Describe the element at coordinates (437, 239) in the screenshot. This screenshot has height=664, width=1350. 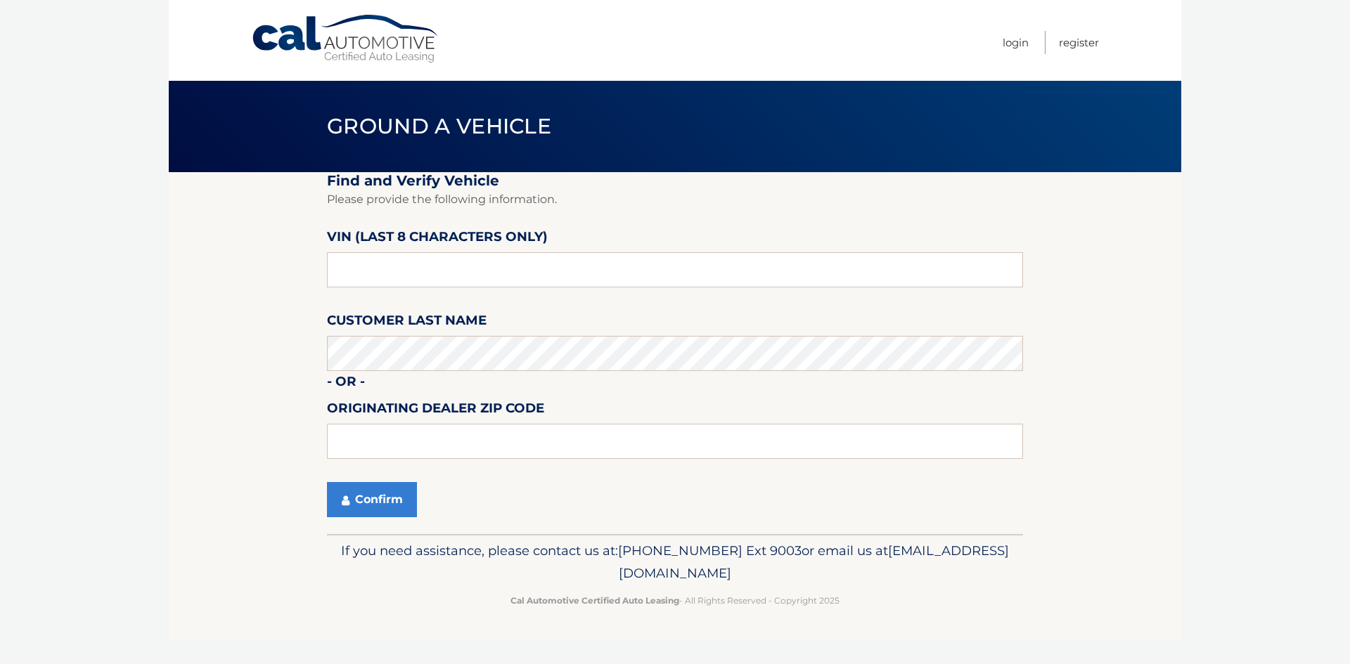
I see `label: VIN (last 8 characters only)` at that location.